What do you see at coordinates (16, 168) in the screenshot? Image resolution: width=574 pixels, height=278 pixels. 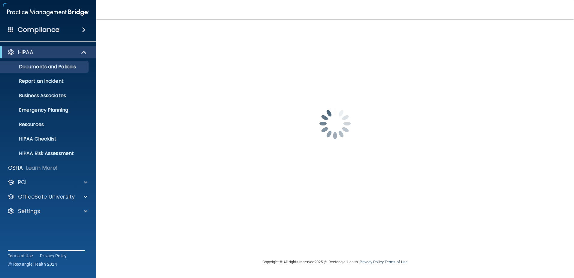 I see `p: OSHA` at bounding box center [16, 168].